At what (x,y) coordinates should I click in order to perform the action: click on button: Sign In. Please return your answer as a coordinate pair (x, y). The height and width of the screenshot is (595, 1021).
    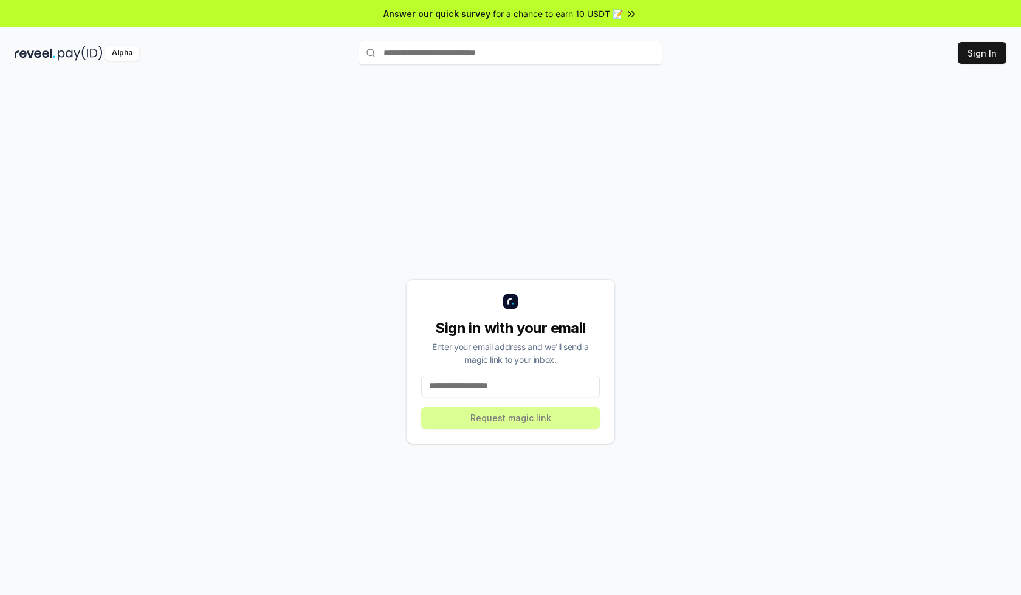
    Looking at the image, I should click on (982, 53).